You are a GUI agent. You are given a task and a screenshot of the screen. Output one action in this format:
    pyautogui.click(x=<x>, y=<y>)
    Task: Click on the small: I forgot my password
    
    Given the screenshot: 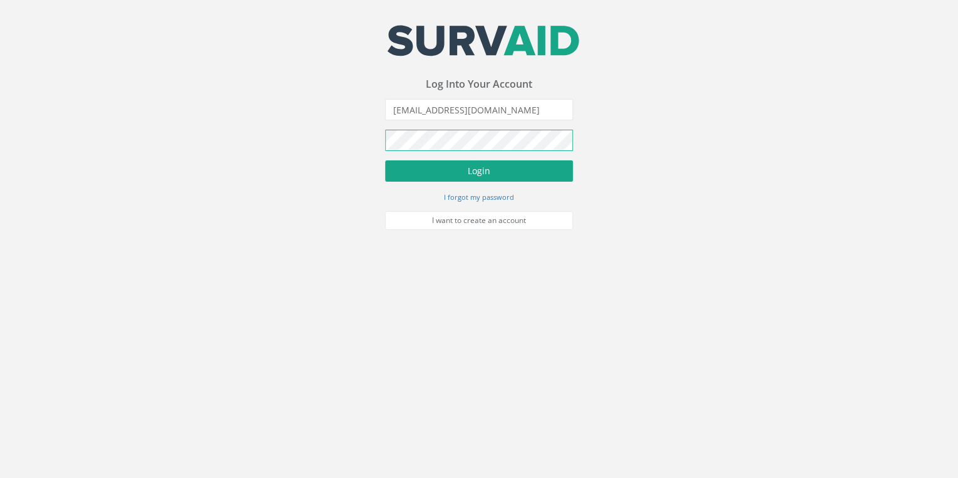 What is the action you would take?
    pyautogui.click(x=479, y=197)
    